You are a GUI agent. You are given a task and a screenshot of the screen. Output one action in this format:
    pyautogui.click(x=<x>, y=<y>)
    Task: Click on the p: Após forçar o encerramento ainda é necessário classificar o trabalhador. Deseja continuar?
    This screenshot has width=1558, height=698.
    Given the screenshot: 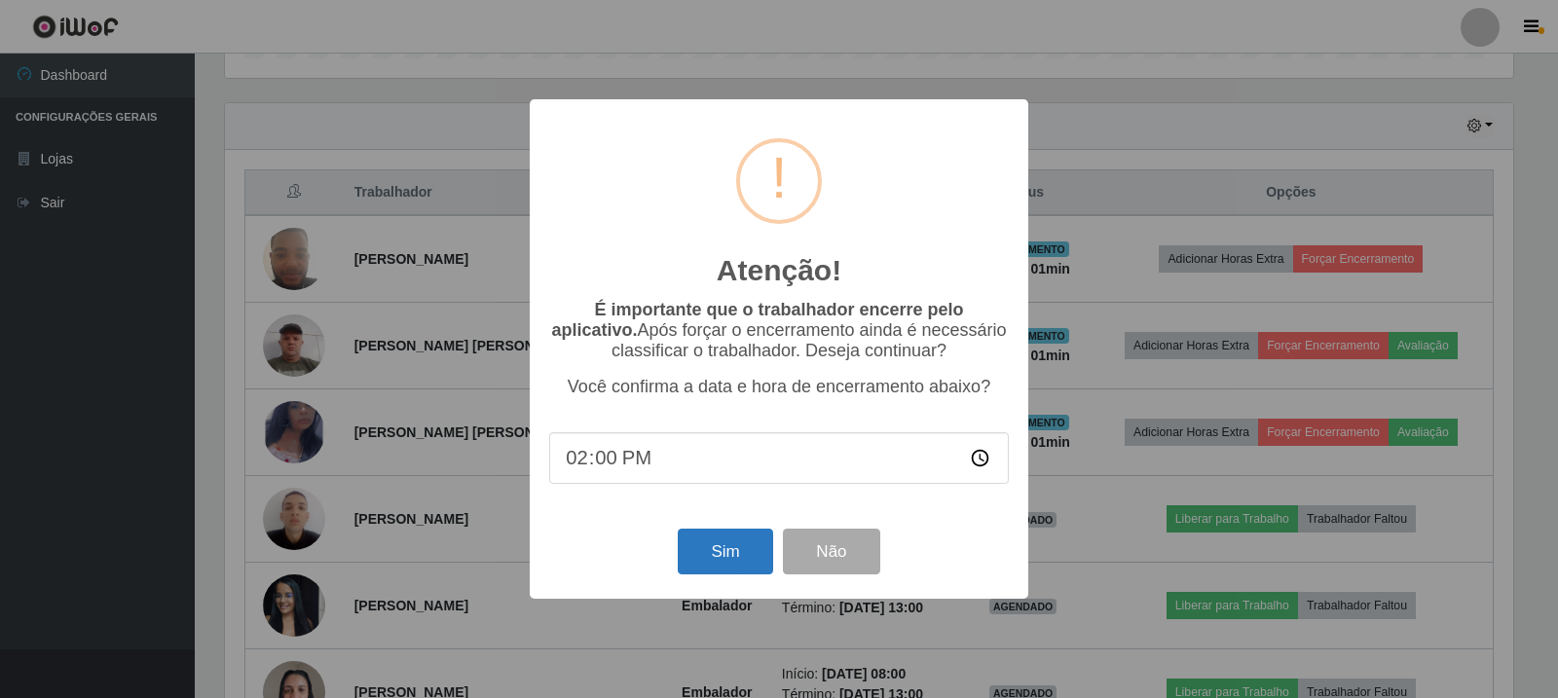 What is the action you would take?
    pyautogui.click(x=779, y=330)
    